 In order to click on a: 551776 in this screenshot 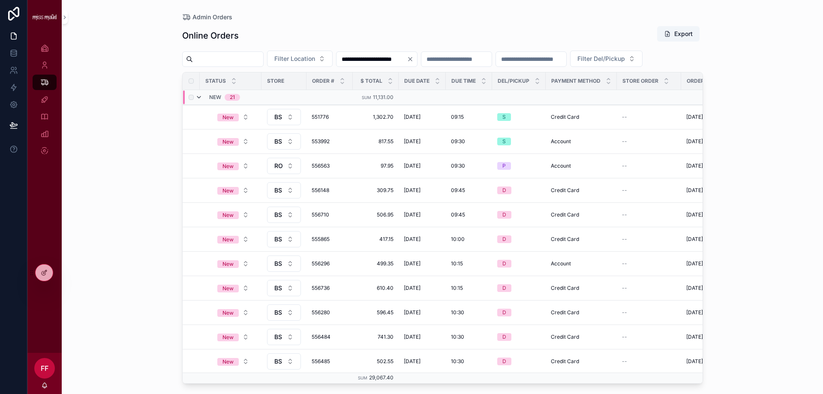, I will do `click(330, 117)`.